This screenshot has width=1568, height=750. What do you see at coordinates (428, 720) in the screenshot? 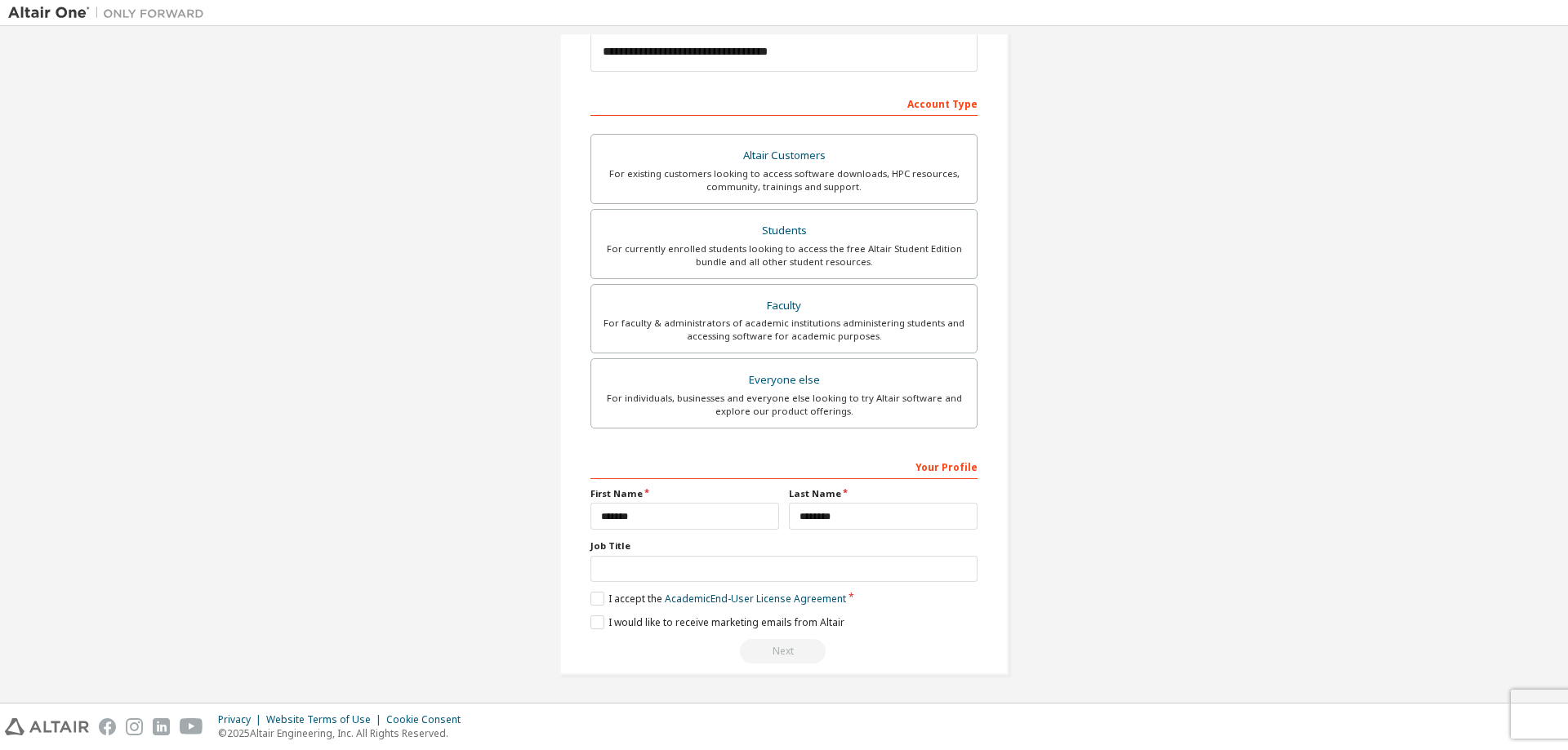
I see `div: Cookie Consent` at bounding box center [428, 720].